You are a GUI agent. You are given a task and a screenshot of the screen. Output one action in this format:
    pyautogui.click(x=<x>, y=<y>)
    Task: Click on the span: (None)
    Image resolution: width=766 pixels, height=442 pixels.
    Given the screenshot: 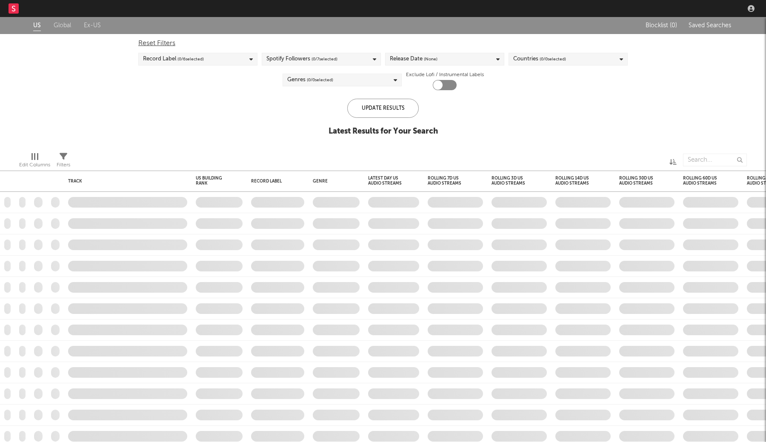 What is the action you would take?
    pyautogui.click(x=430, y=59)
    